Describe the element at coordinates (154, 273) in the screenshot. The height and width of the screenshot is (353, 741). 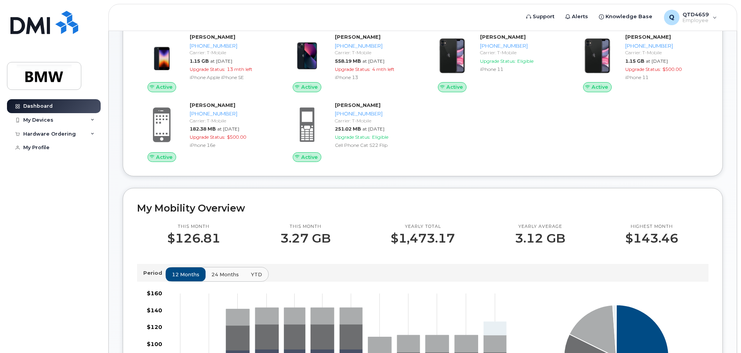
I see `p: Period` at that location.